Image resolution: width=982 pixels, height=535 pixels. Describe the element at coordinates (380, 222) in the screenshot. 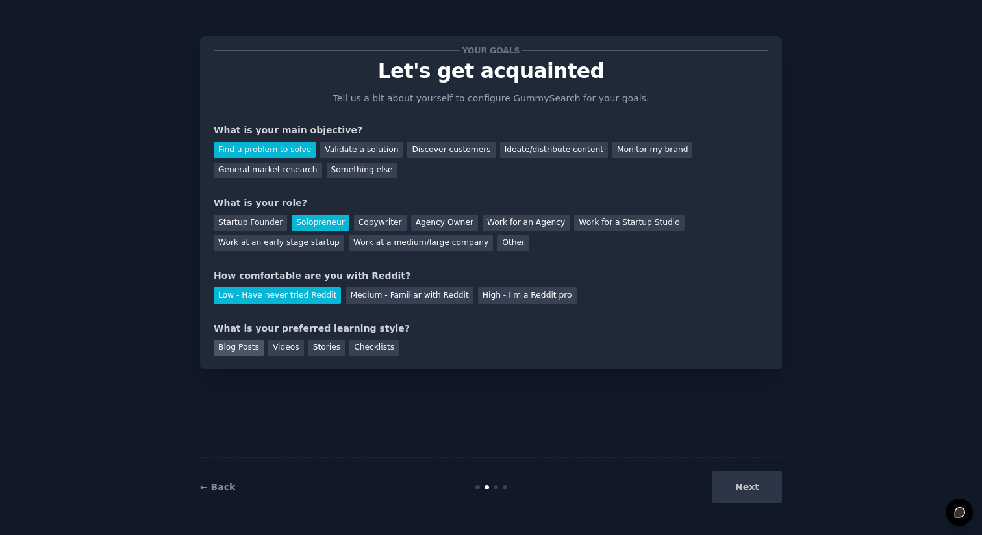

I see `div: Copywriter` at that location.